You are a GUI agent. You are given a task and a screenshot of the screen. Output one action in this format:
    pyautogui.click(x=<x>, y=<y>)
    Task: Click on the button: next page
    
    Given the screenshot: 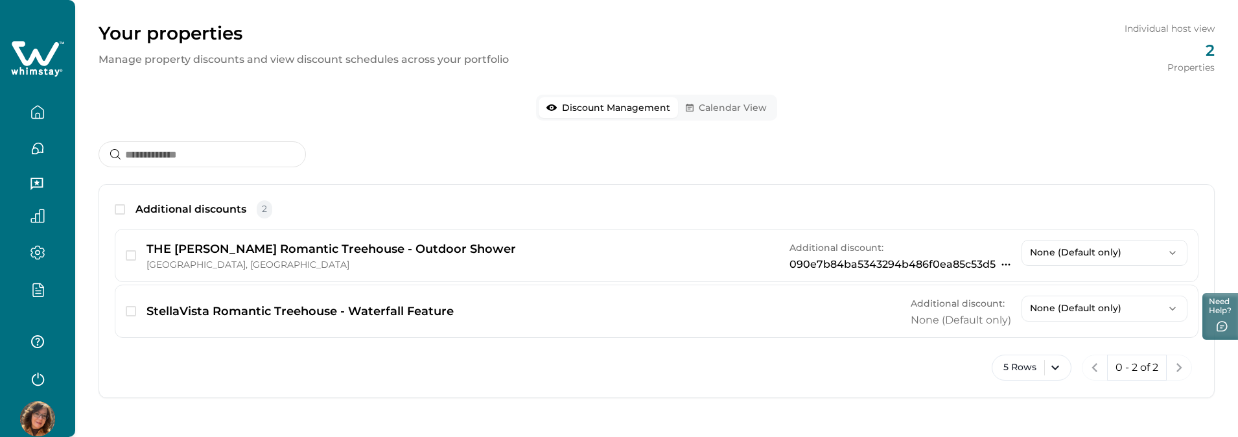 What is the action you would take?
    pyautogui.click(x=1179, y=368)
    